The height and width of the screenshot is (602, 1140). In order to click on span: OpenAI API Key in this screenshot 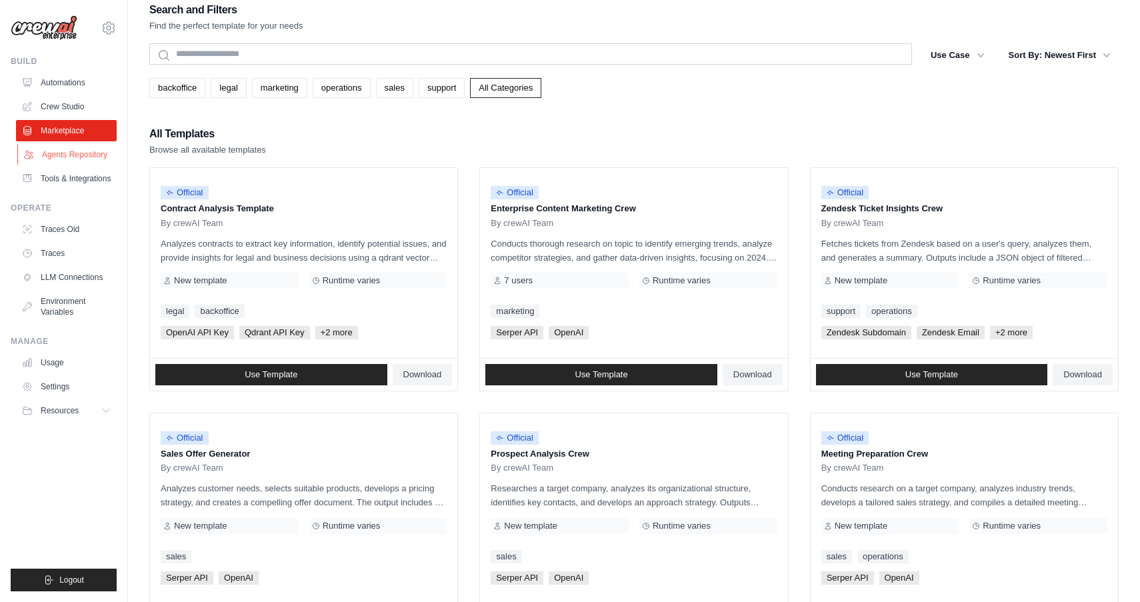, I will do `click(197, 333)`.